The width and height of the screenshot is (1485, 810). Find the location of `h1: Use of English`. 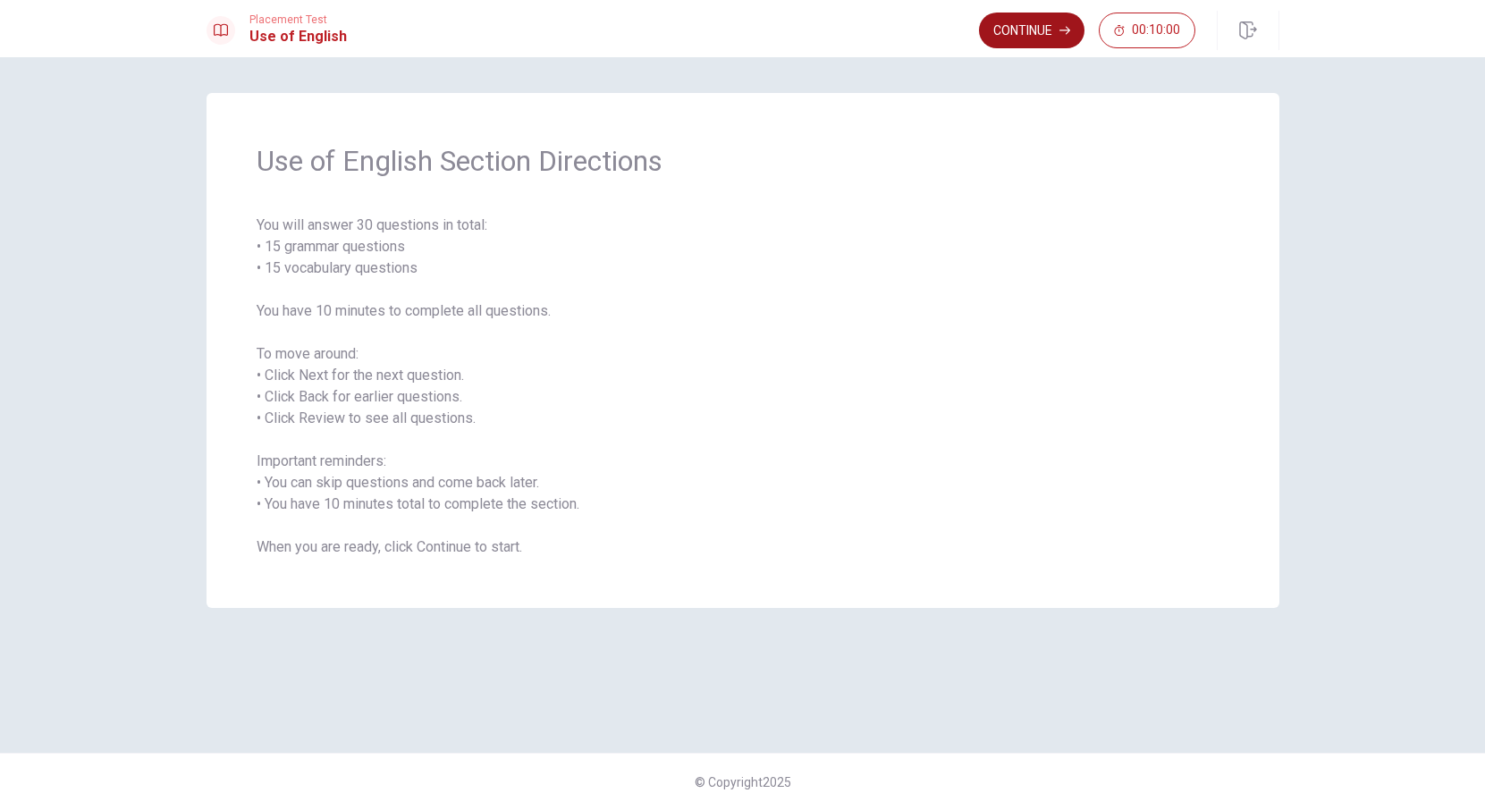

h1: Use of English is located at coordinates (298, 37).